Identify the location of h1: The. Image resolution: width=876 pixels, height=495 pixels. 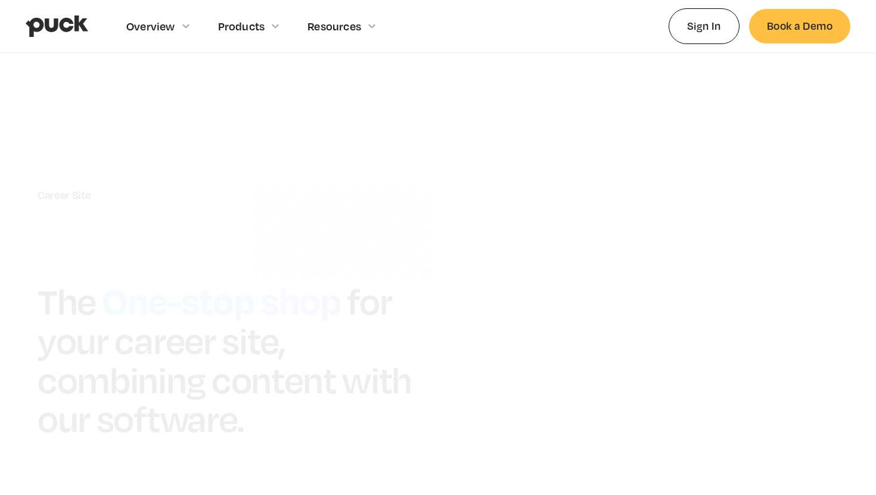
(67, 300).